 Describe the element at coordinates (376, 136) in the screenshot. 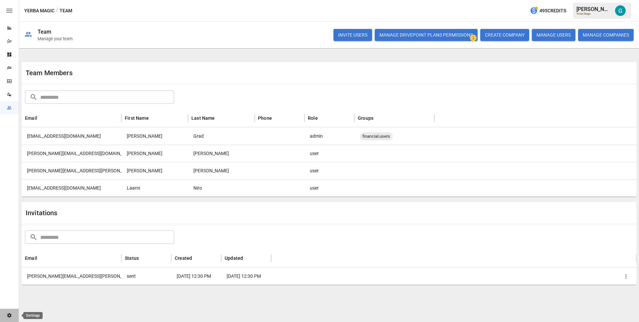

I see `span: financial.users` at that location.